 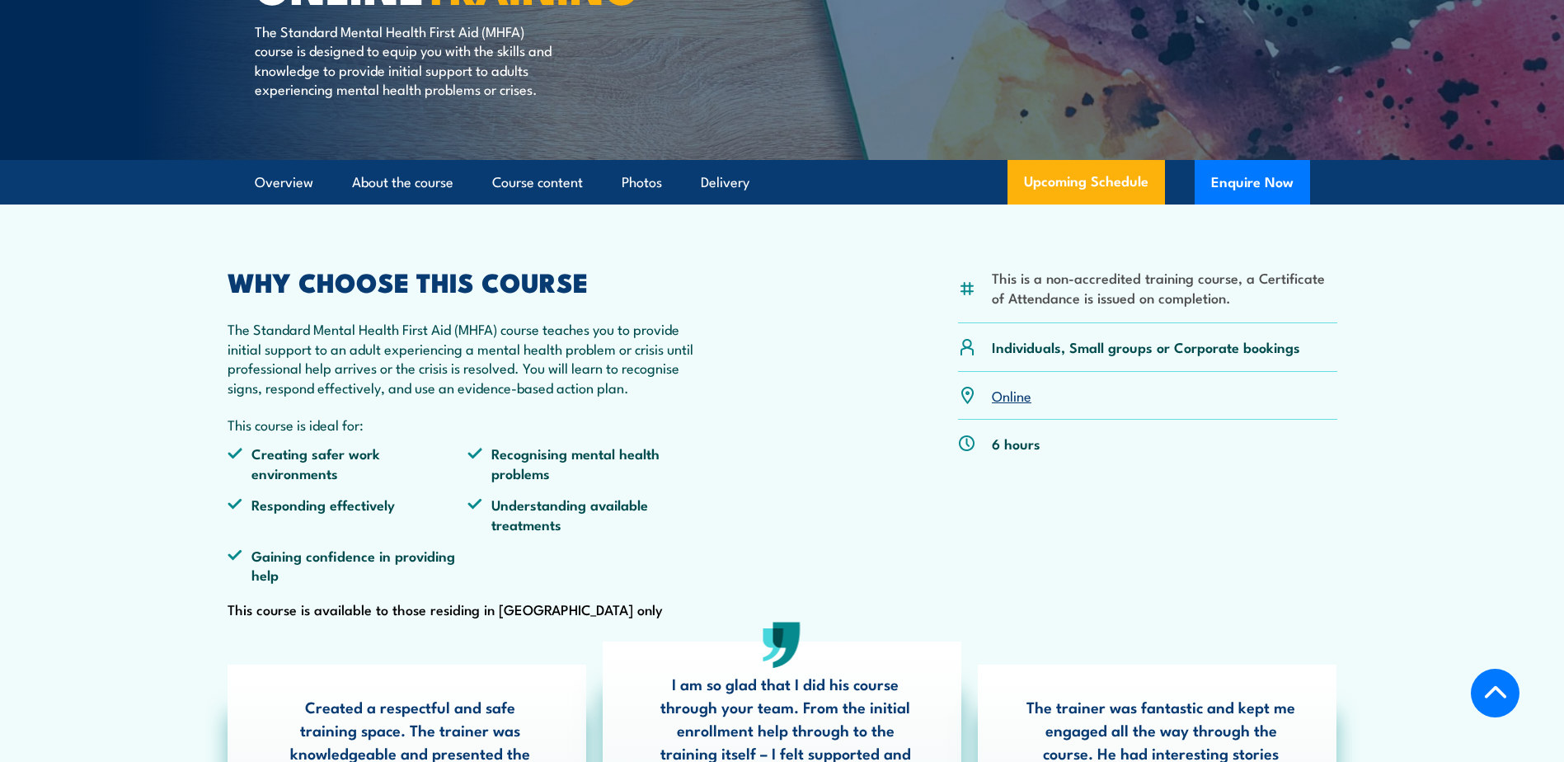 What do you see at coordinates (588, 462) in the screenshot?
I see `li: Recognising mental health problems` at bounding box center [588, 462].